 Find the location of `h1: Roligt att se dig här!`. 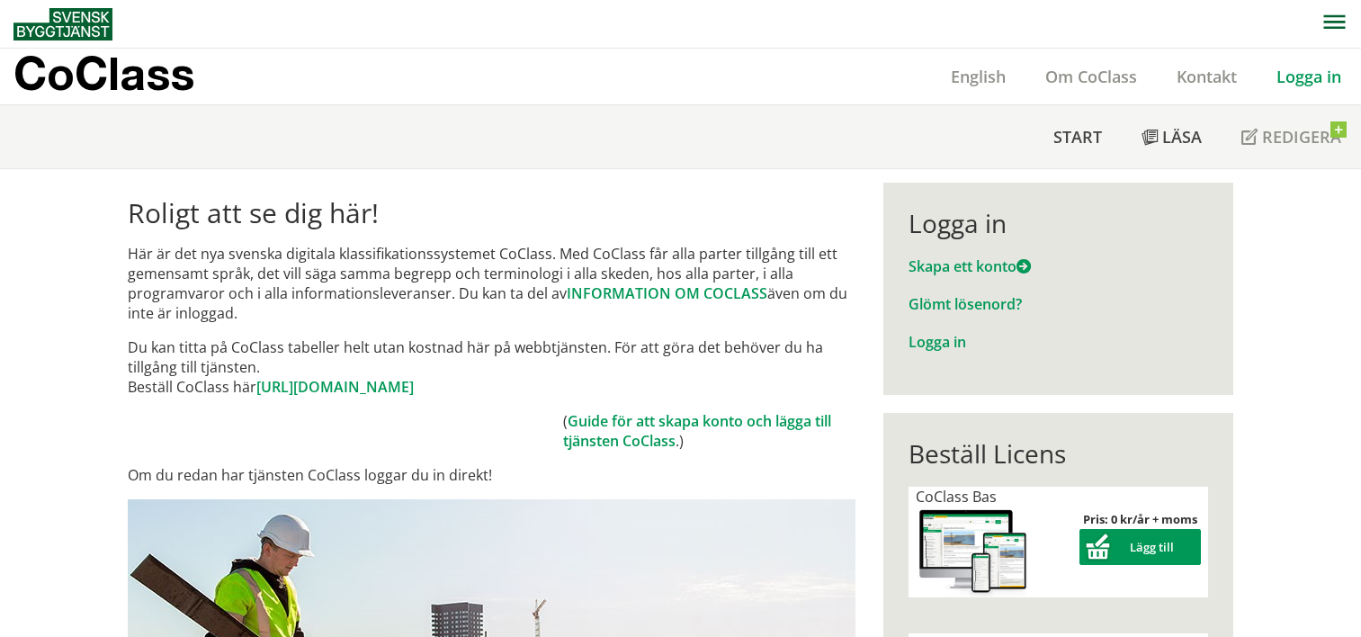

h1: Roligt att se dig här! is located at coordinates (491, 213).